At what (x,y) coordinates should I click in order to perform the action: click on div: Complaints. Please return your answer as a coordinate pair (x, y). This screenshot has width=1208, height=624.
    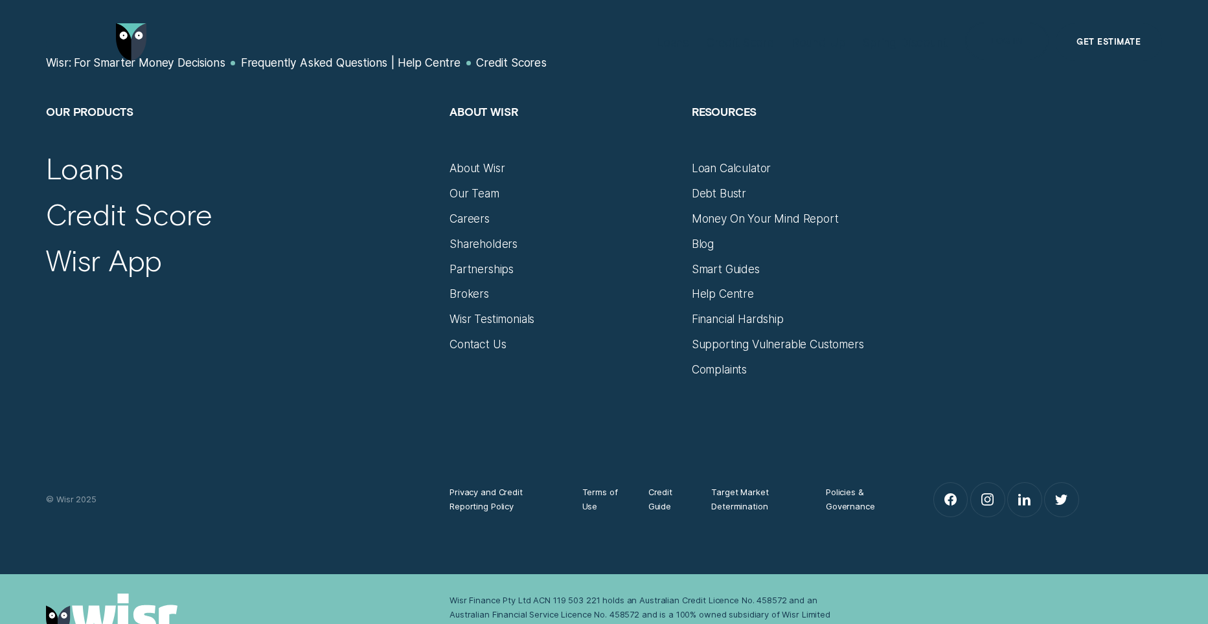
    Looking at the image, I should click on (719, 370).